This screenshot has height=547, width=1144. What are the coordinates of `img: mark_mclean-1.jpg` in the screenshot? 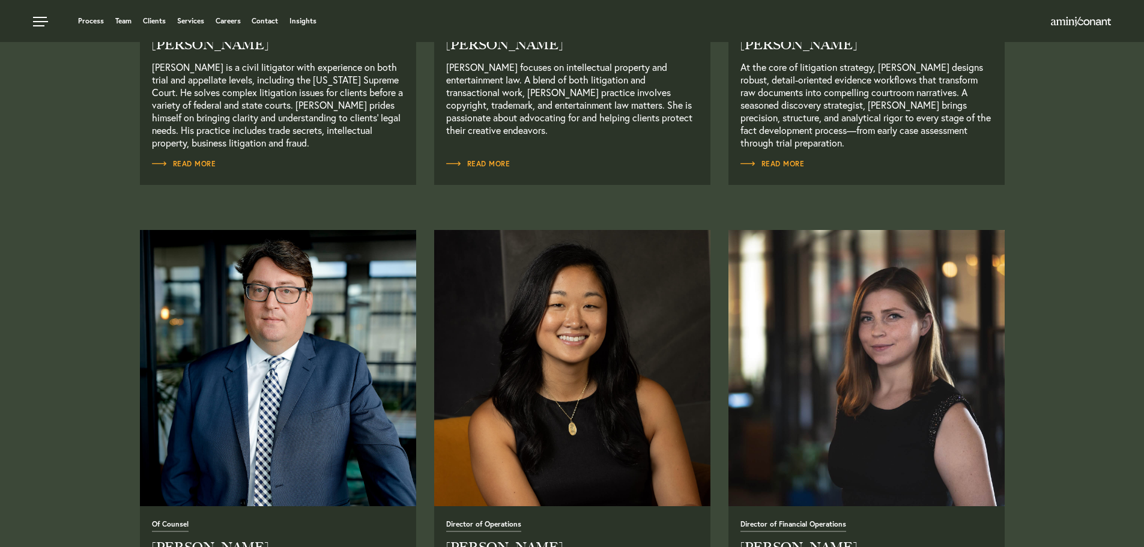 It's located at (278, 368).